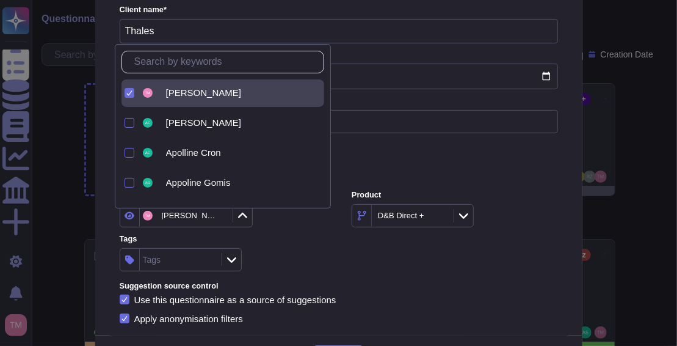 The image size is (677, 346). What do you see at coordinates (232, 213) in the screenshot?
I see `div: Astrid Schiano` at bounding box center [232, 213].